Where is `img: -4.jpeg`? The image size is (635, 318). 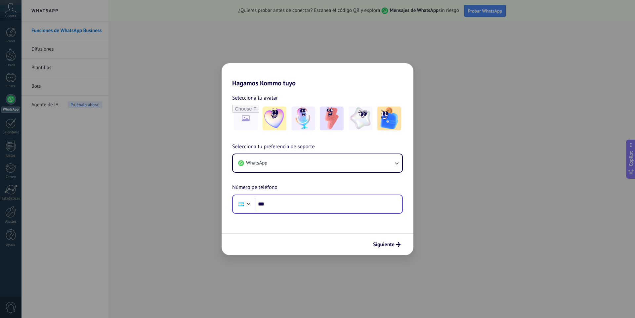
img: -4.jpeg is located at coordinates (361, 118).